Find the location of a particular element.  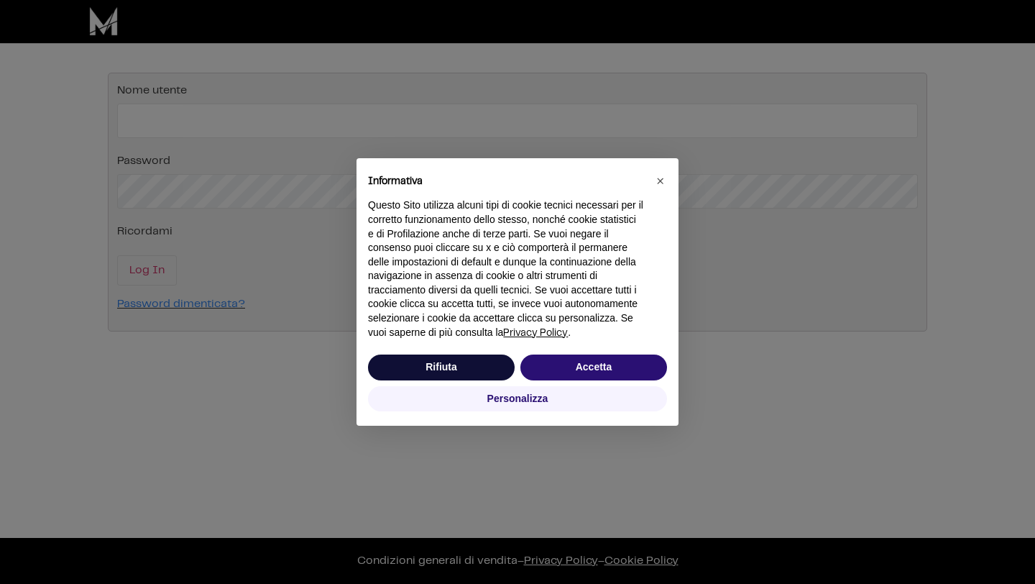

a: Privacy Policy is located at coordinates (535, 333).